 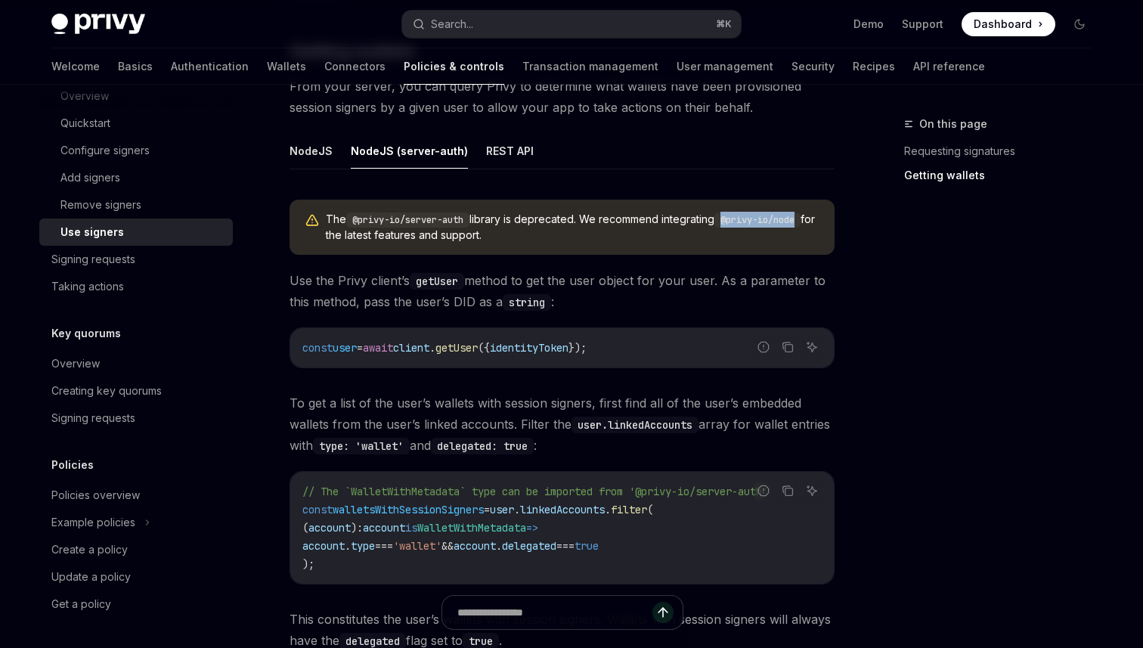 I want to click on a: Authentication, so click(x=209, y=67).